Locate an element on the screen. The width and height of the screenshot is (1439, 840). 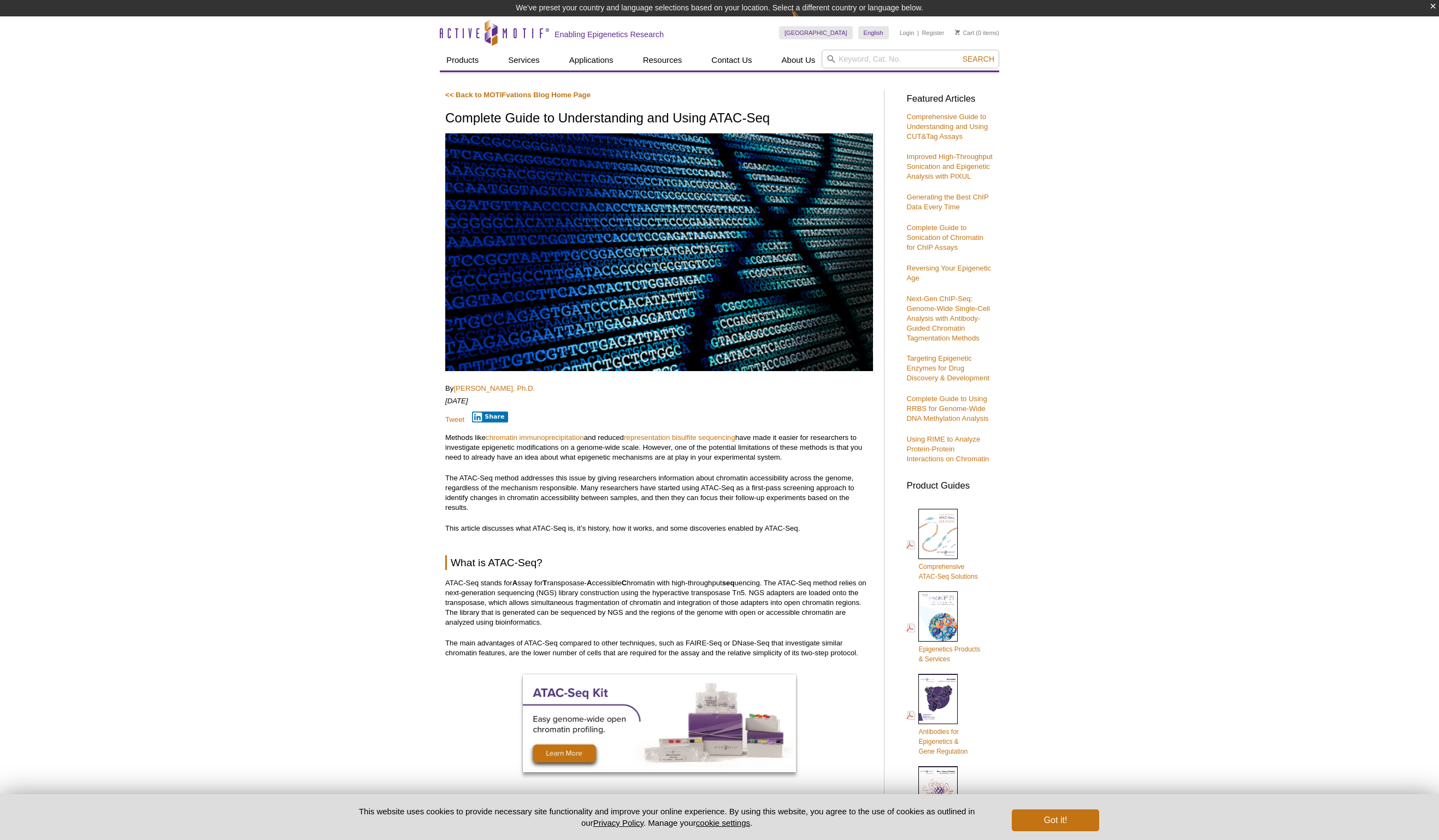
a: Antibodies forEpigenetics &Gene Regulation is located at coordinates (937, 714).